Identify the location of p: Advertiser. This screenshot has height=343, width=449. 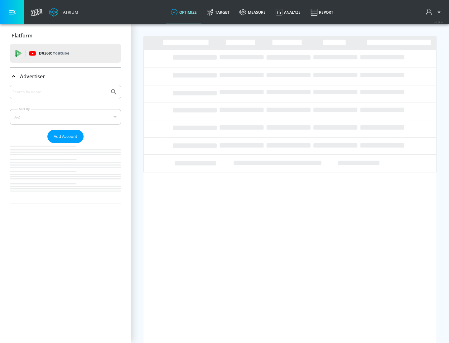
(32, 76).